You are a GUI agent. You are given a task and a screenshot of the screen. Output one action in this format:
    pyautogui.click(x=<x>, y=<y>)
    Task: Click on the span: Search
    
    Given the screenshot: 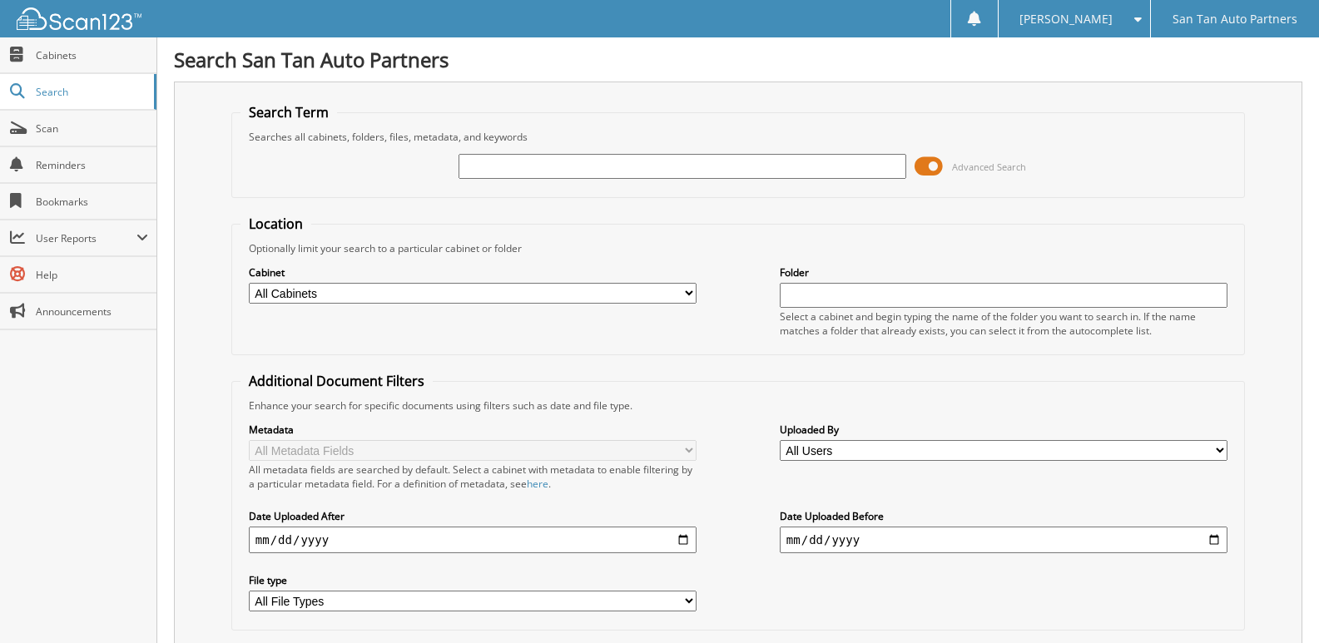 What is the action you would take?
    pyautogui.click(x=91, y=92)
    